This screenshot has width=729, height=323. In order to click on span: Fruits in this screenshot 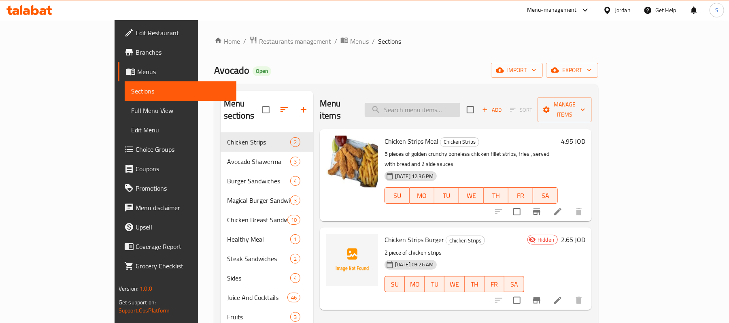, I will do `click(259, 317)`.